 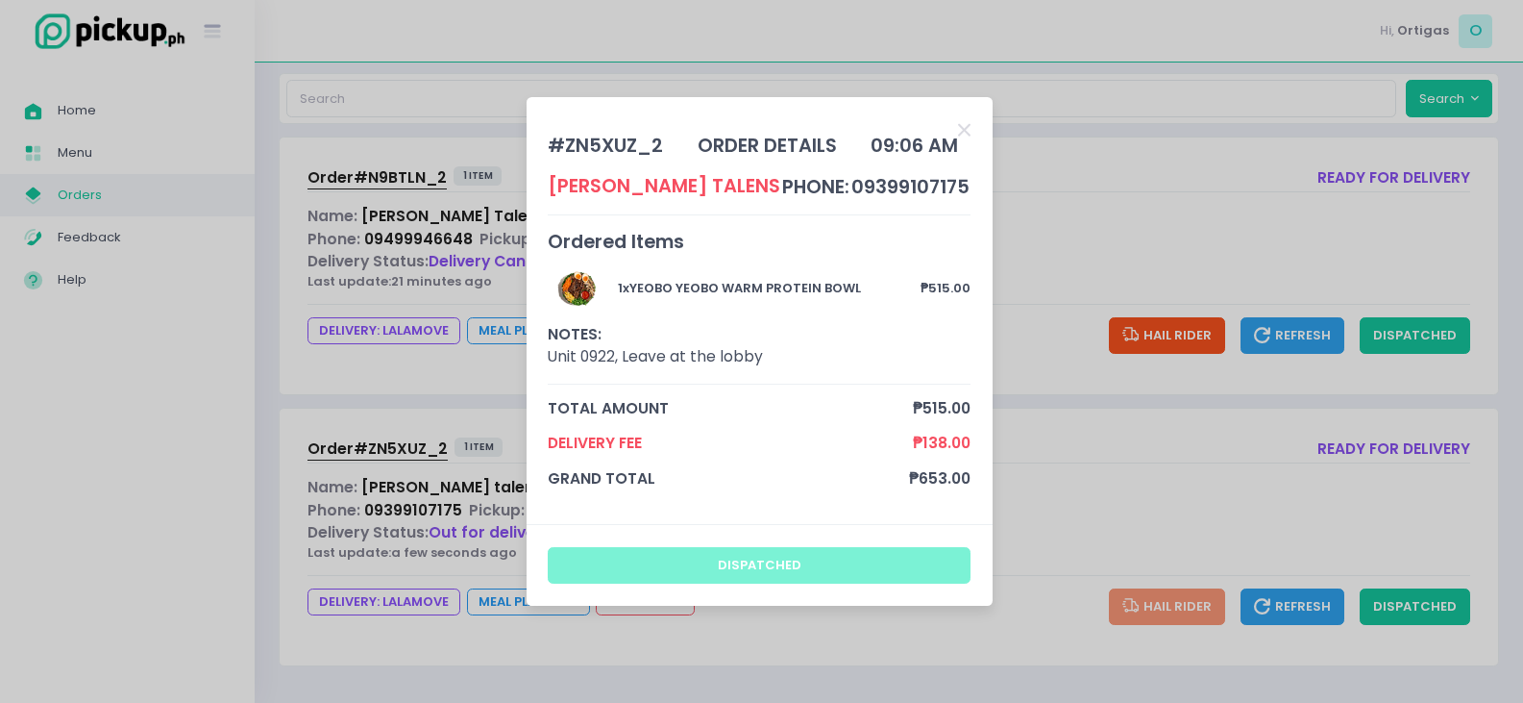 What do you see at coordinates (730, 442) in the screenshot?
I see `span: Delivery Fee` at bounding box center [730, 442].